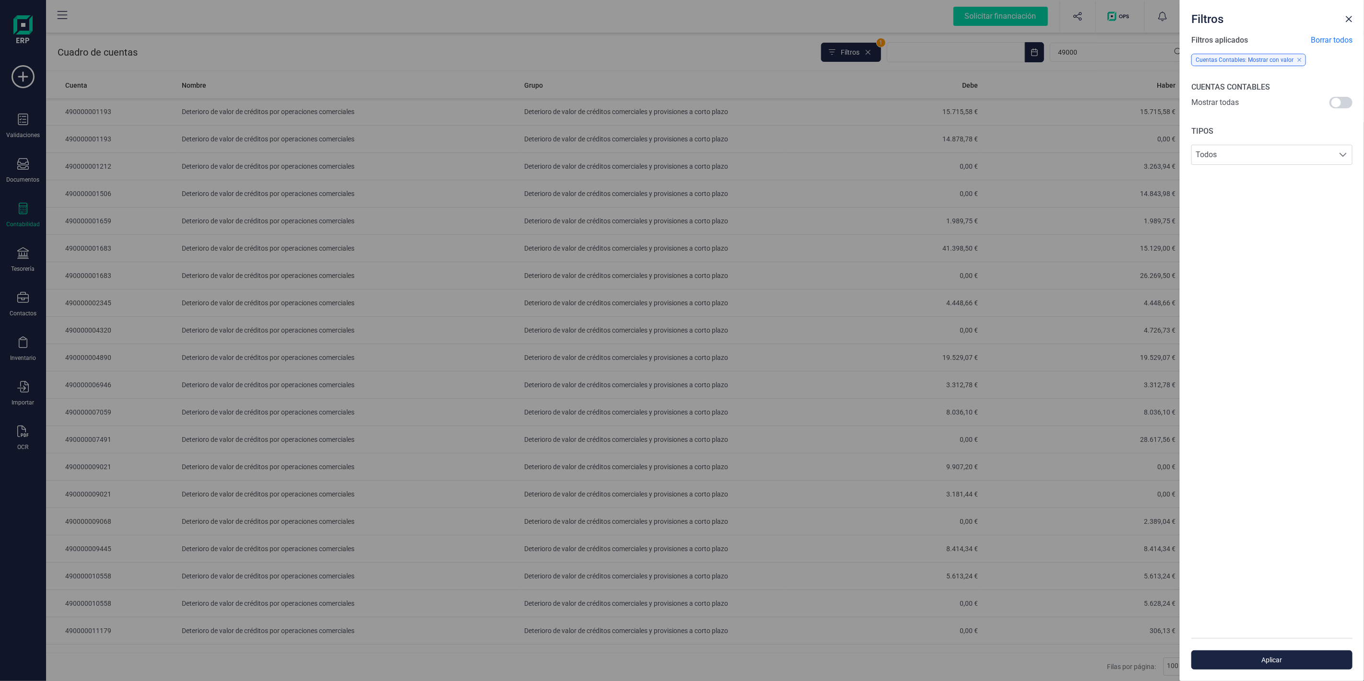 The height and width of the screenshot is (681, 1364). Describe the element at coordinates (1348, 19) in the screenshot. I see `button: Close` at that location.